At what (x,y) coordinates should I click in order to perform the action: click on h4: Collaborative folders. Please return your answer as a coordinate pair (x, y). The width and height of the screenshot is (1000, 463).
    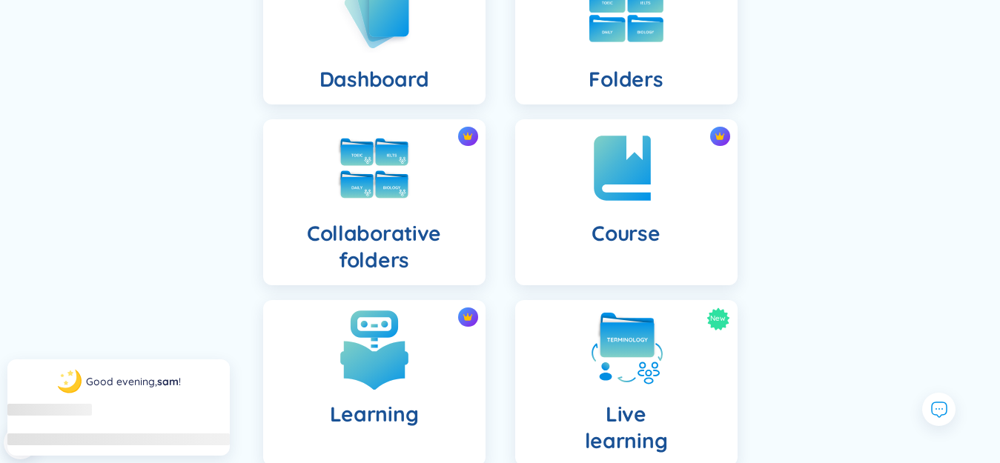
    Looking at the image, I should click on (374, 247).